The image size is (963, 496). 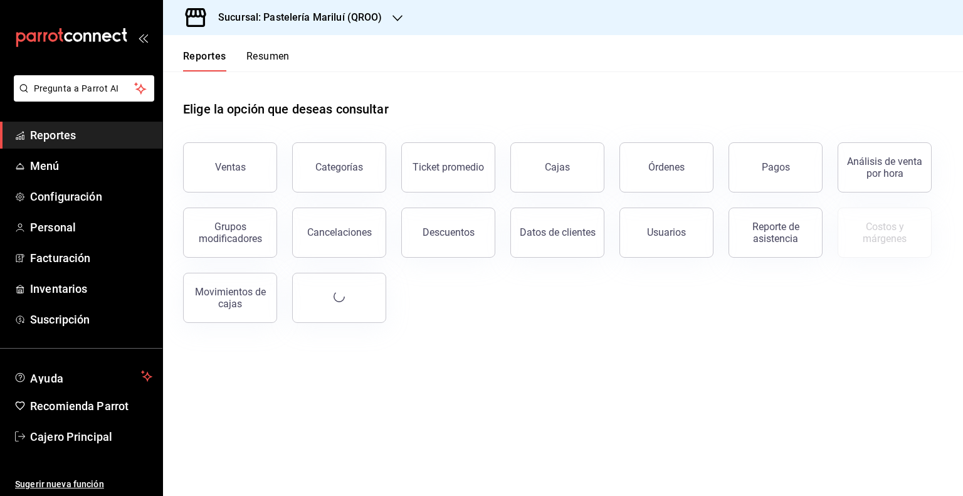 I want to click on button: Análisis de venta por hora, so click(x=885, y=167).